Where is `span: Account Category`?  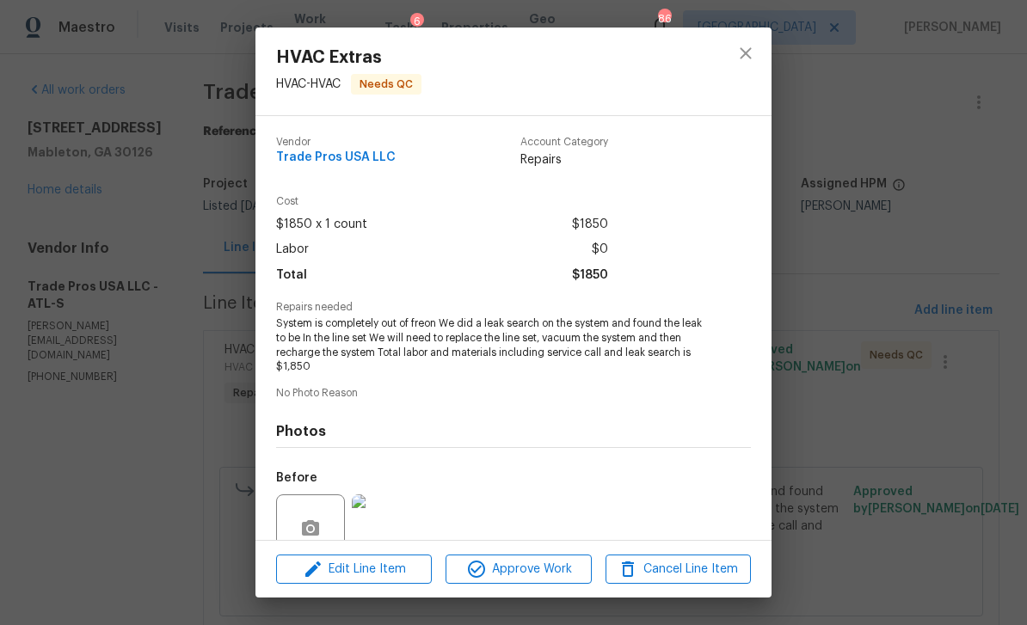 span: Account Category is located at coordinates (564, 142).